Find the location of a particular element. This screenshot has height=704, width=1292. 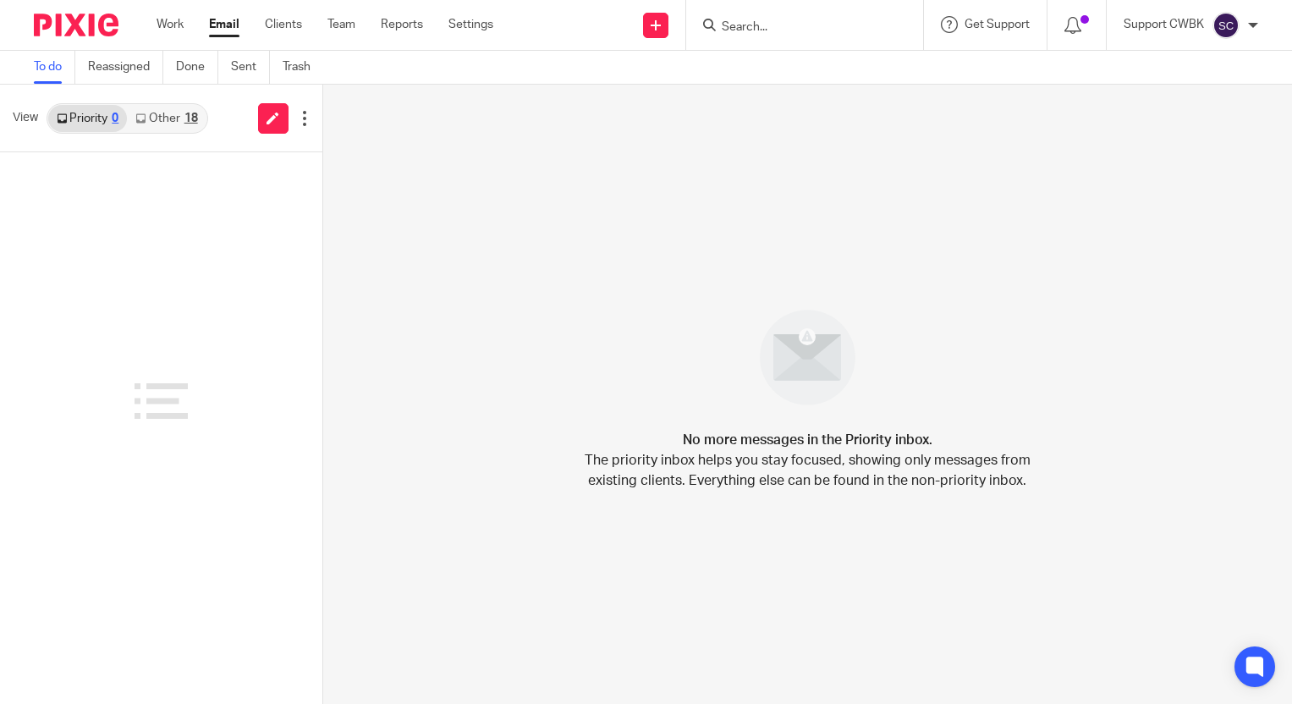

span: Get Support is located at coordinates (997, 25).